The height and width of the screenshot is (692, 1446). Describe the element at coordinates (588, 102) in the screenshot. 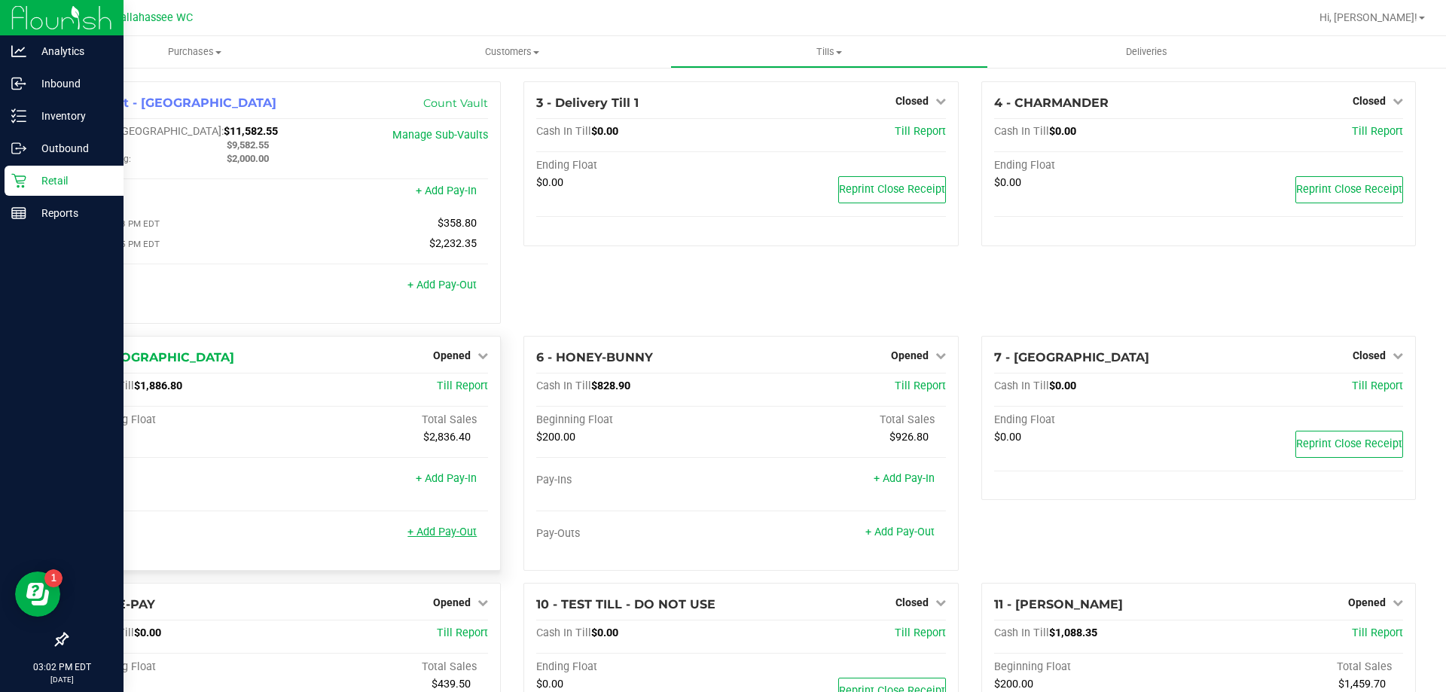

I see `span: 3 - Delivery Till 1` at that location.